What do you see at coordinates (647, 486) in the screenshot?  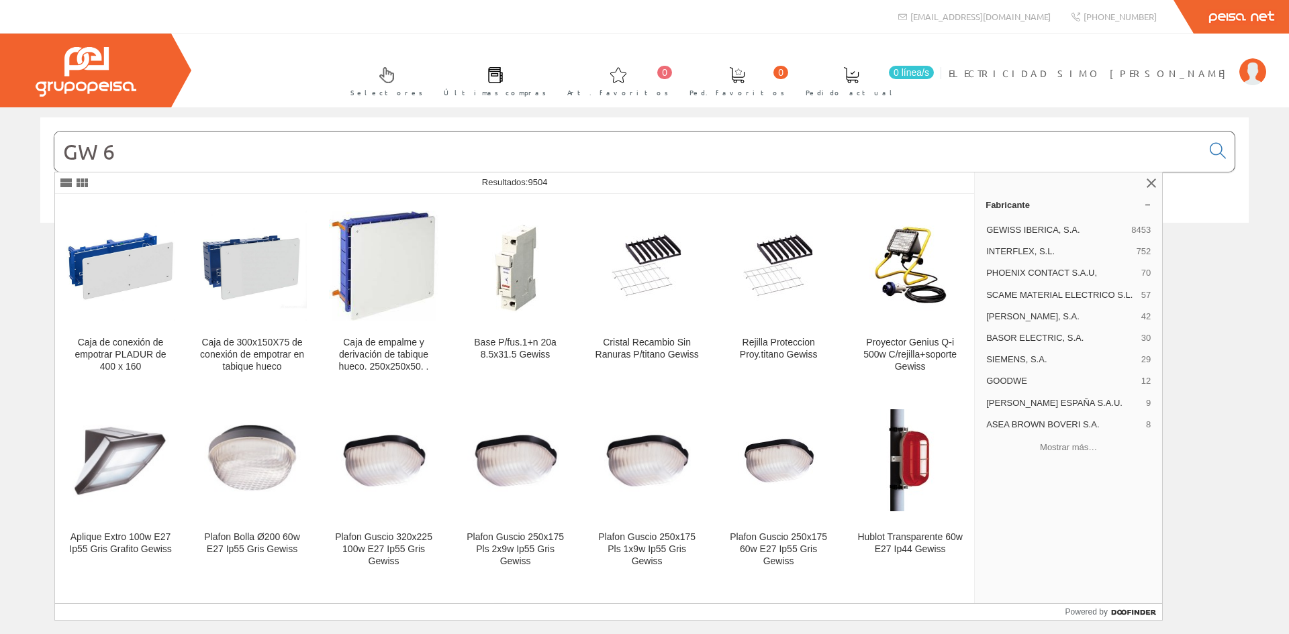 I see `a: Plafon Guscio 250x175 Pls 1x9w Ip55 Gris Gewiss Plafon Guscio 250x175 Pls 1x9w Ip55 Gris Gewiss` at bounding box center [647, 486].